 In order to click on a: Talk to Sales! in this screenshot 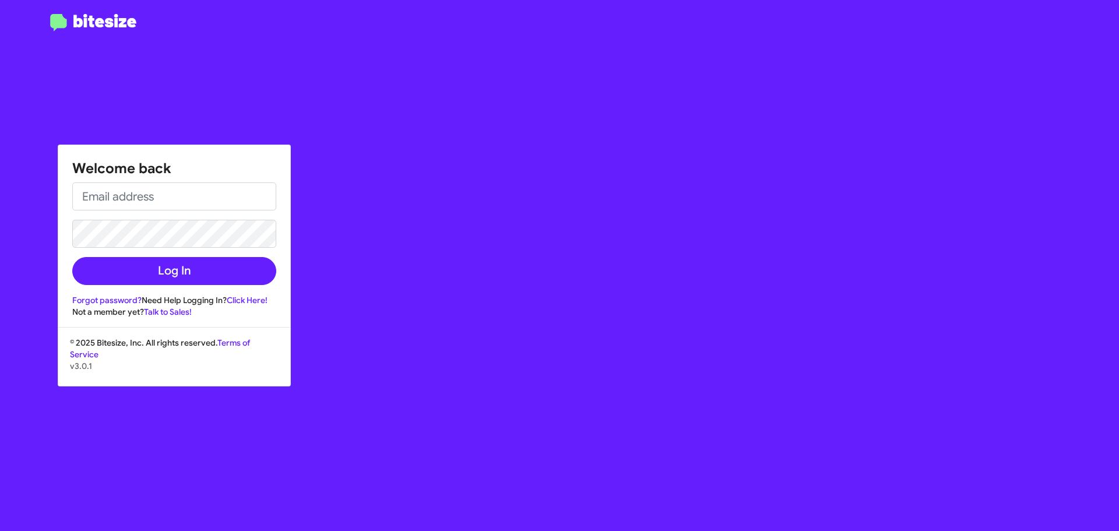, I will do `click(168, 312)`.